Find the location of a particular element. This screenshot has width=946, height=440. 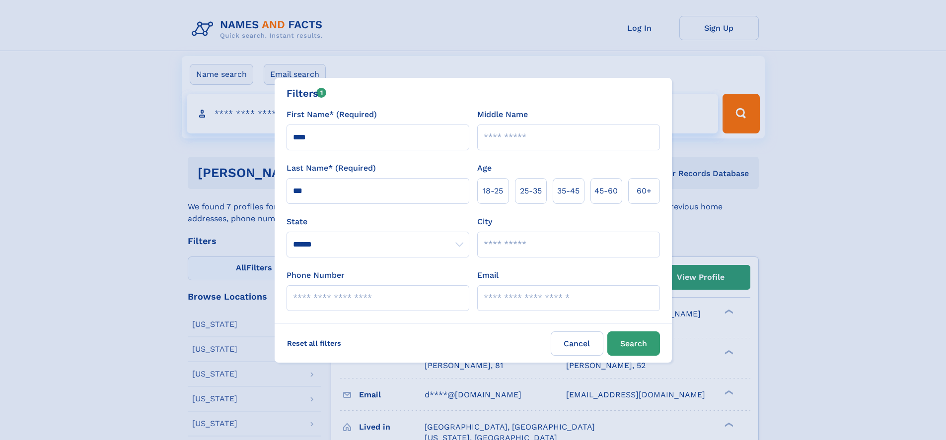

label: Age is located at coordinates (484, 168).